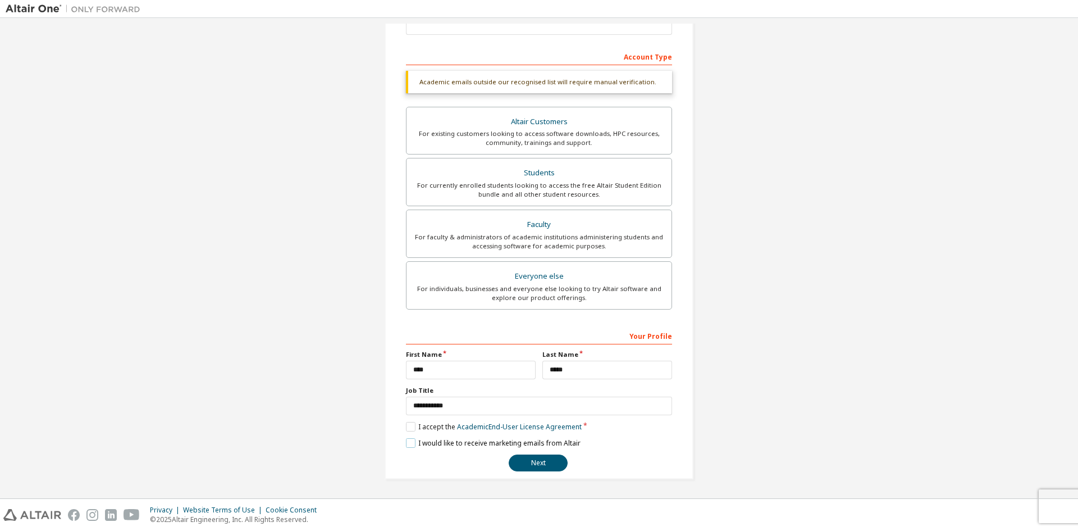 The image size is (1078, 531). Describe the element at coordinates (539, 242) in the screenshot. I see `div: For faculty & administrators of academic institutions administering students and accessing softwa...` at that location.